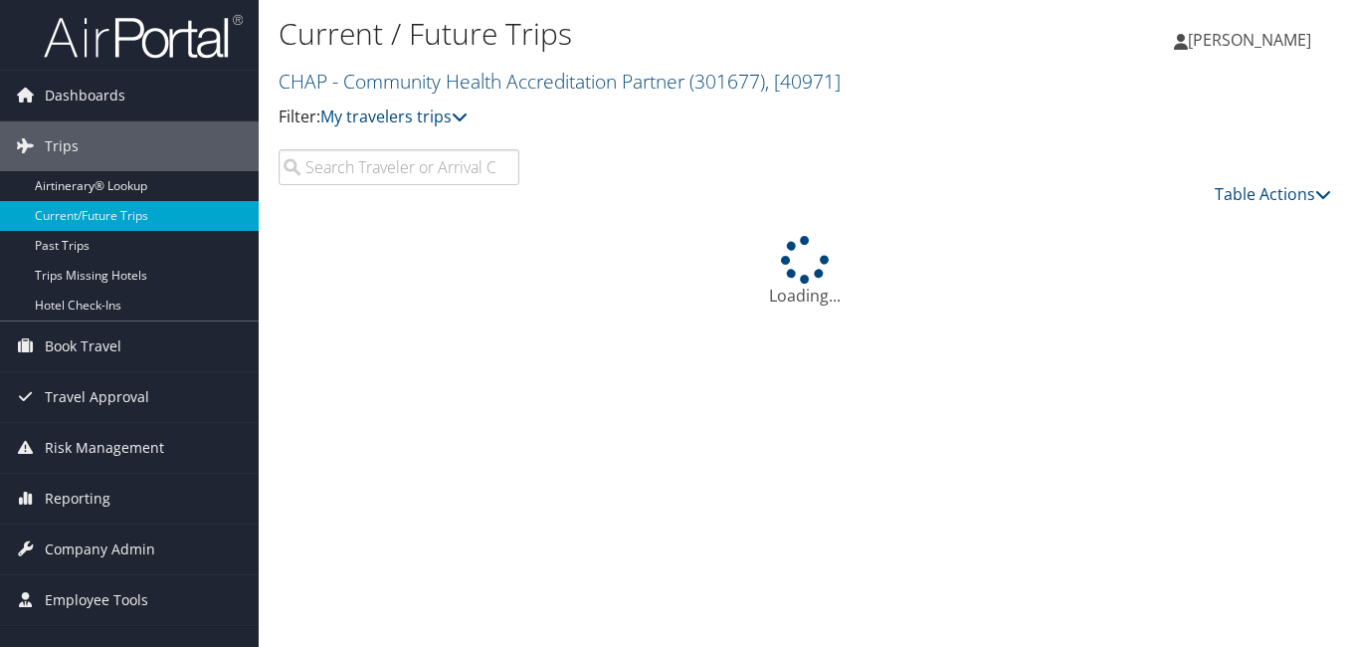 Image resolution: width=1351 pixels, height=647 pixels. I want to click on h1: Current / Future Trips, so click(629, 34).